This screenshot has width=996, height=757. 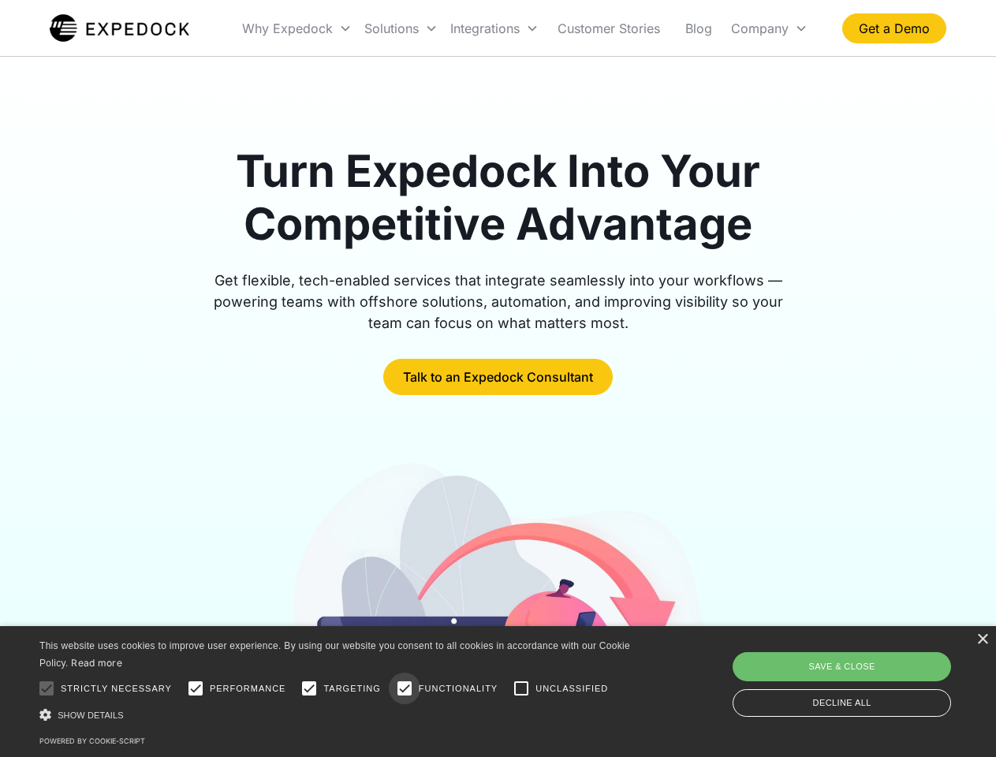 What do you see at coordinates (91, 715) in the screenshot?
I see `span: Show details` at bounding box center [91, 715].